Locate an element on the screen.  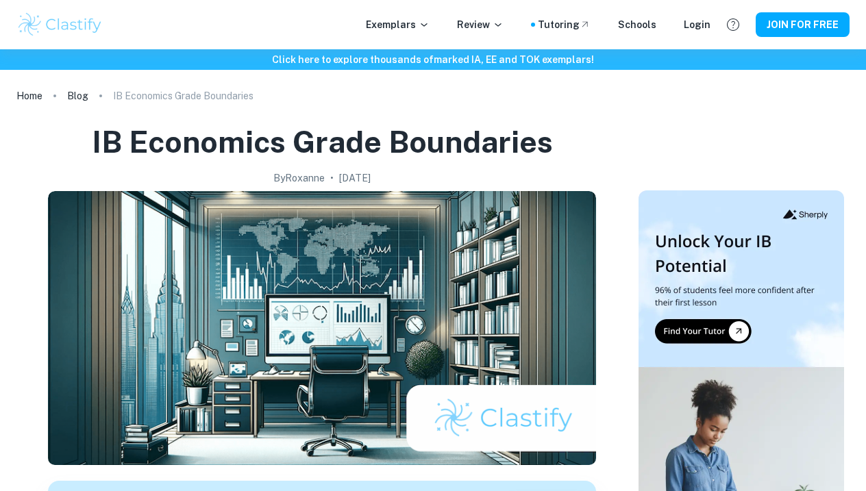
img: Clastify logo is located at coordinates (60, 25).